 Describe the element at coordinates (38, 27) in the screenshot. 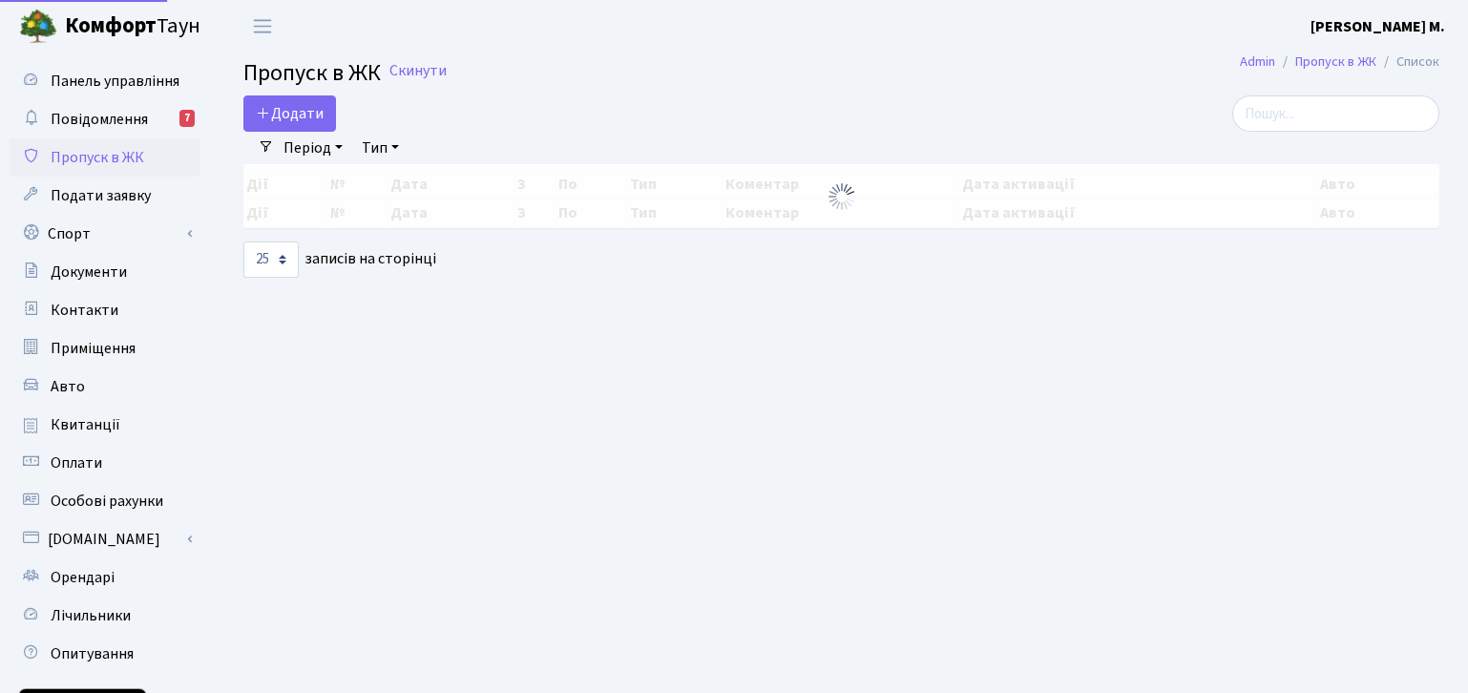

I see `img: logo.png` at that location.